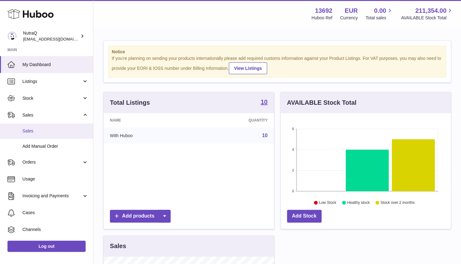  What do you see at coordinates (322, 102) in the screenshot?
I see `h3: AVAILABLE Stock Total` at bounding box center [322, 102].